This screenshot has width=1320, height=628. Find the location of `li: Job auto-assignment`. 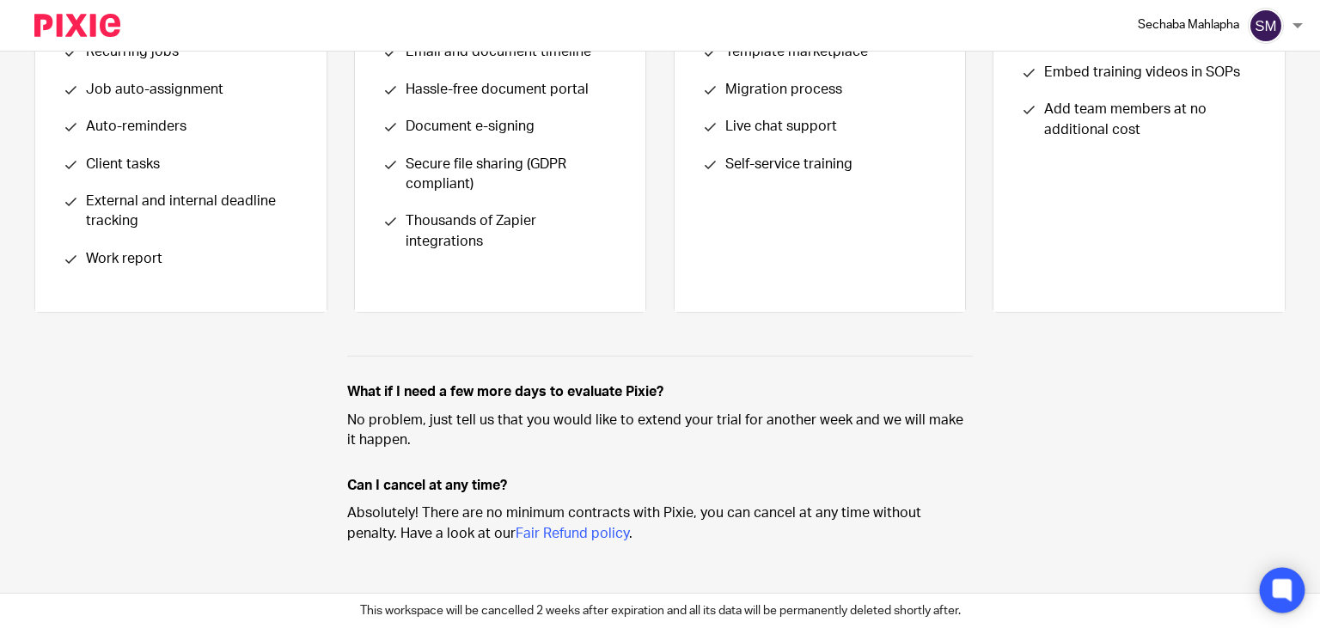

li: Job auto-assignment is located at coordinates (191, 89).